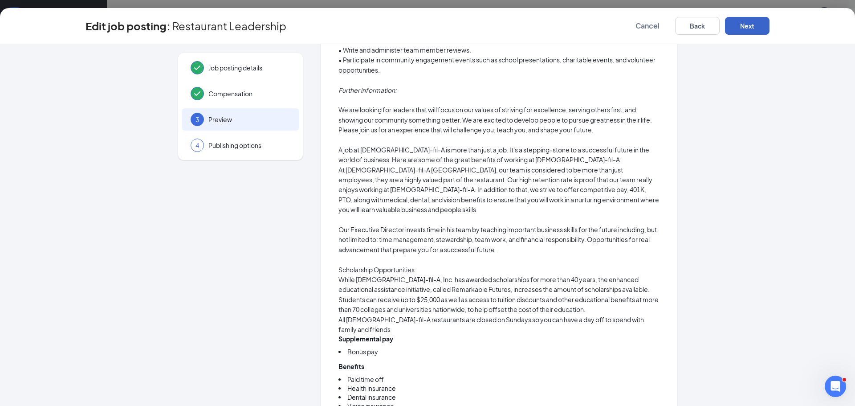  Describe the element at coordinates (362, 351) in the screenshot. I see `span: Bonus pay` at that location.